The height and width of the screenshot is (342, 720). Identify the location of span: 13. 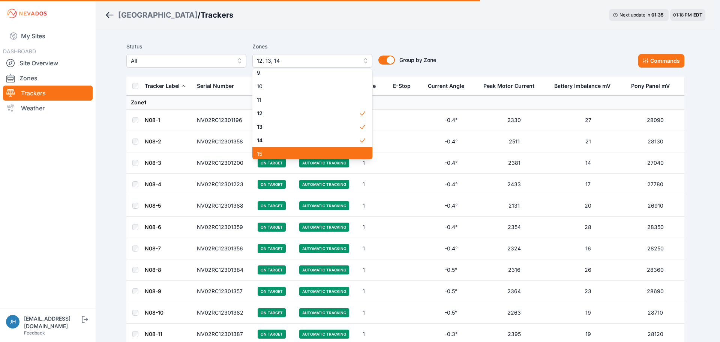
(308, 127).